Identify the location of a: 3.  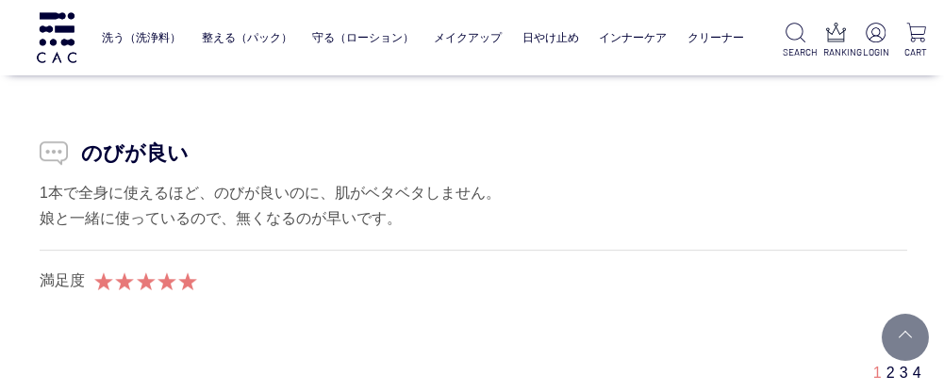
(903, 373).